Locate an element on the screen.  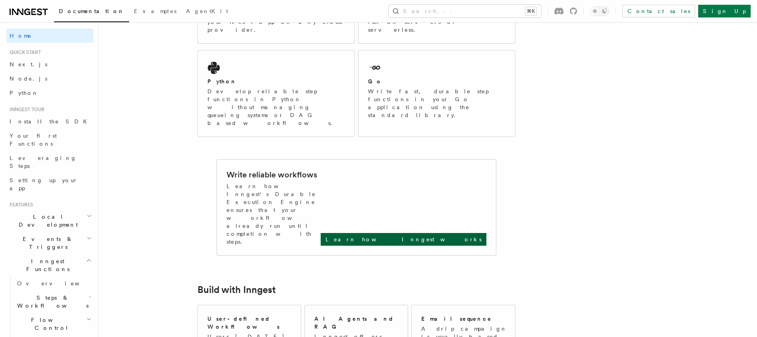
span: Your first Functions is located at coordinates (33, 140).